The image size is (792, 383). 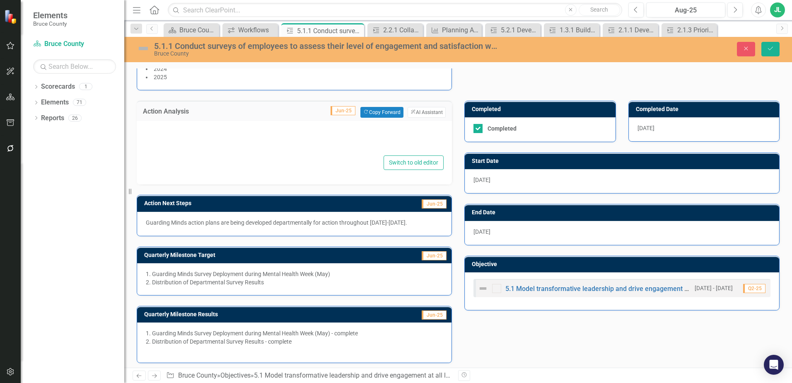 What do you see at coordinates (777, 10) in the screenshot?
I see `button: JL` at bounding box center [777, 10].